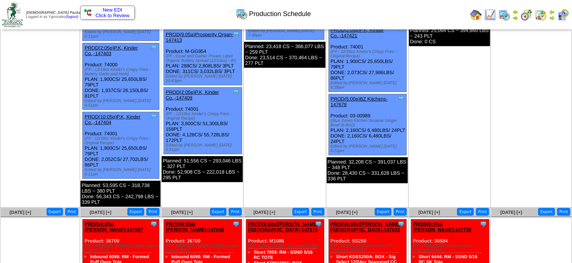 This screenshot has width=572, height=263. Describe the element at coordinates (527, 15) in the screenshot. I see `img: calendarblend.gif` at that location.